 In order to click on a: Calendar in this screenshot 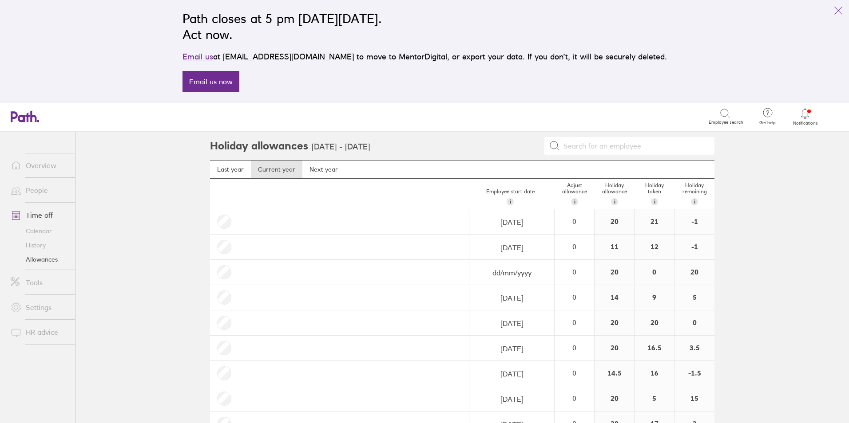, I will do `click(39, 231)`.